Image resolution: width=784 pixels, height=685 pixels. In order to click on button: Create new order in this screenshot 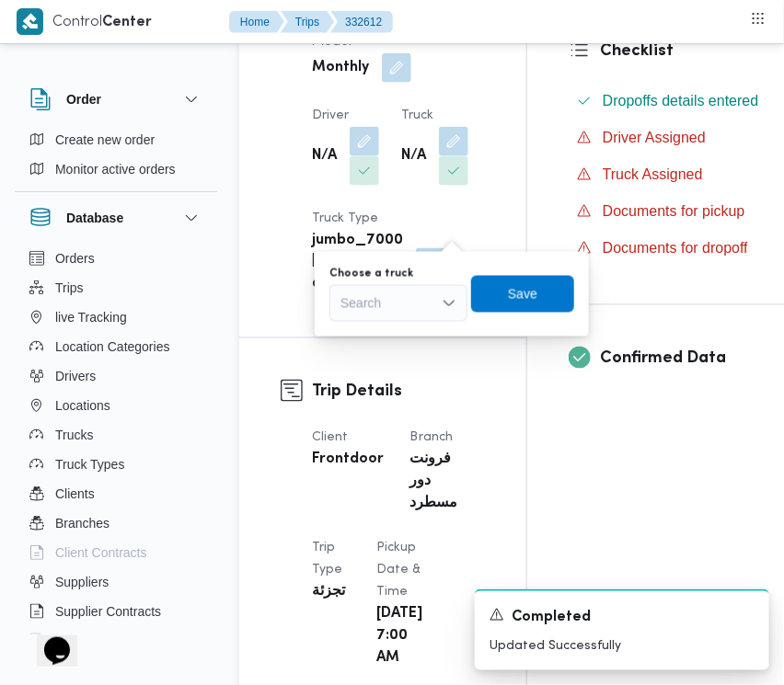, I will do `click(116, 140)`.